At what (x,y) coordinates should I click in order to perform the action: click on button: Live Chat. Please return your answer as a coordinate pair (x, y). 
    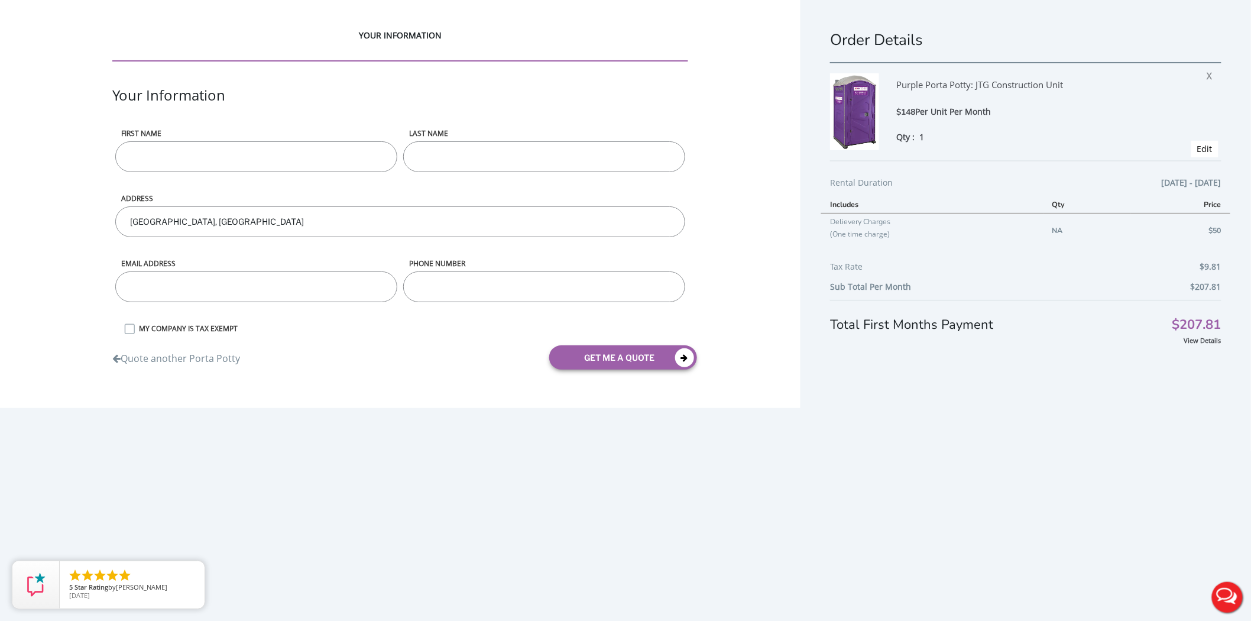
    Looking at the image, I should click on (1227, 597).